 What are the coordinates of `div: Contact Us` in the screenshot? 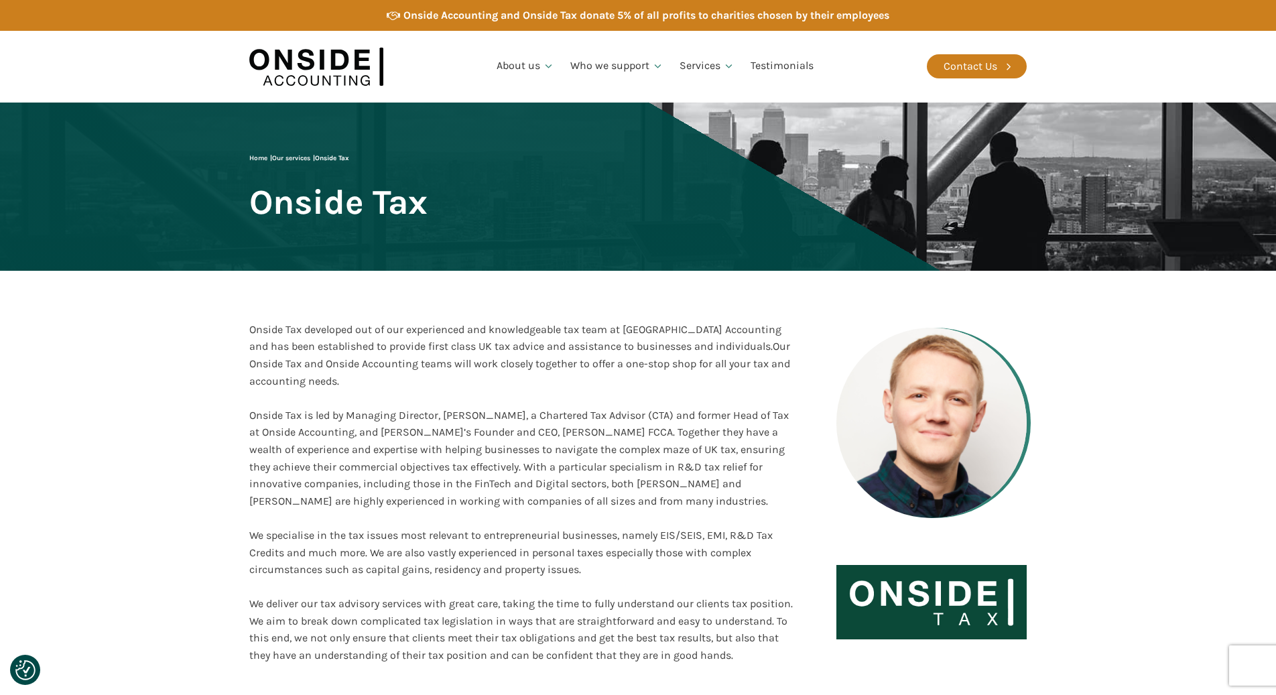 It's located at (970, 66).